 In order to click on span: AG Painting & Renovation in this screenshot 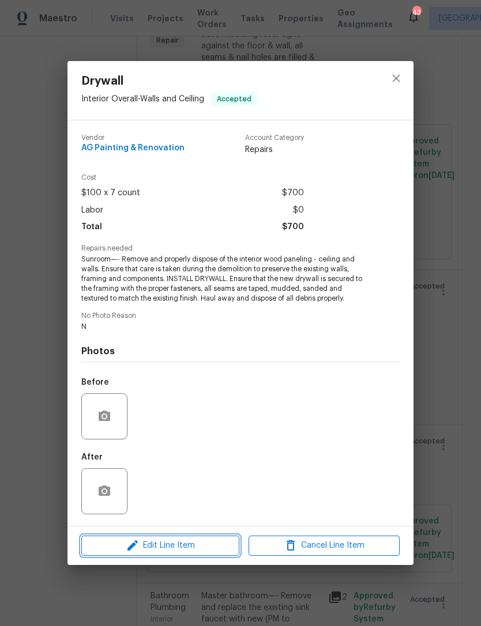, I will do `click(133, 148)`.